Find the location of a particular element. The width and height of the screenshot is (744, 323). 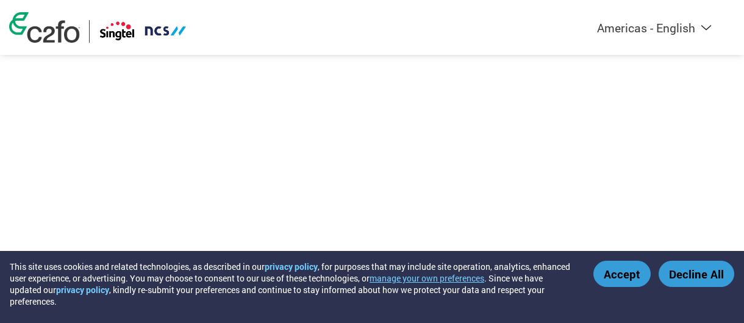

img: c2fo logo is located at coordinates (45, 27).